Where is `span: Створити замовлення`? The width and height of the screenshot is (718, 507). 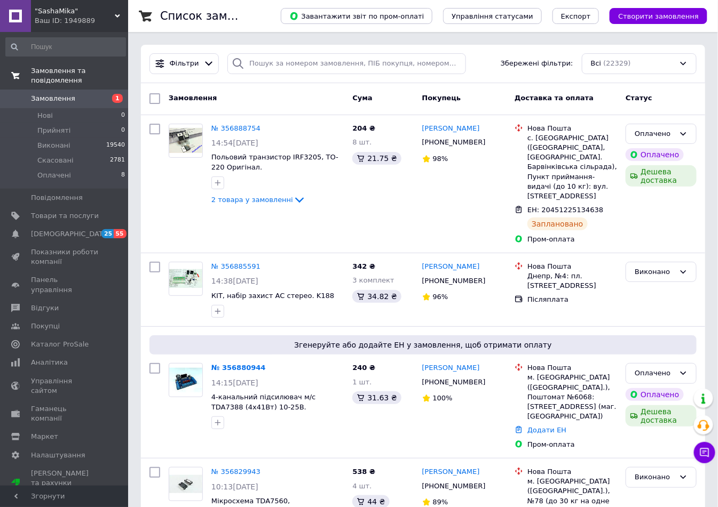
span: Створити замовлення is located at coordinates (658, 16).